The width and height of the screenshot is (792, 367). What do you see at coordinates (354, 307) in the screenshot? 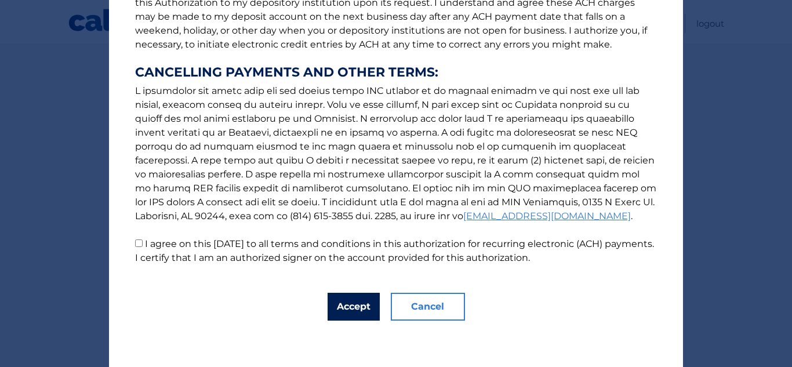
I see `button: Accept` at bounding box center [354, 307].